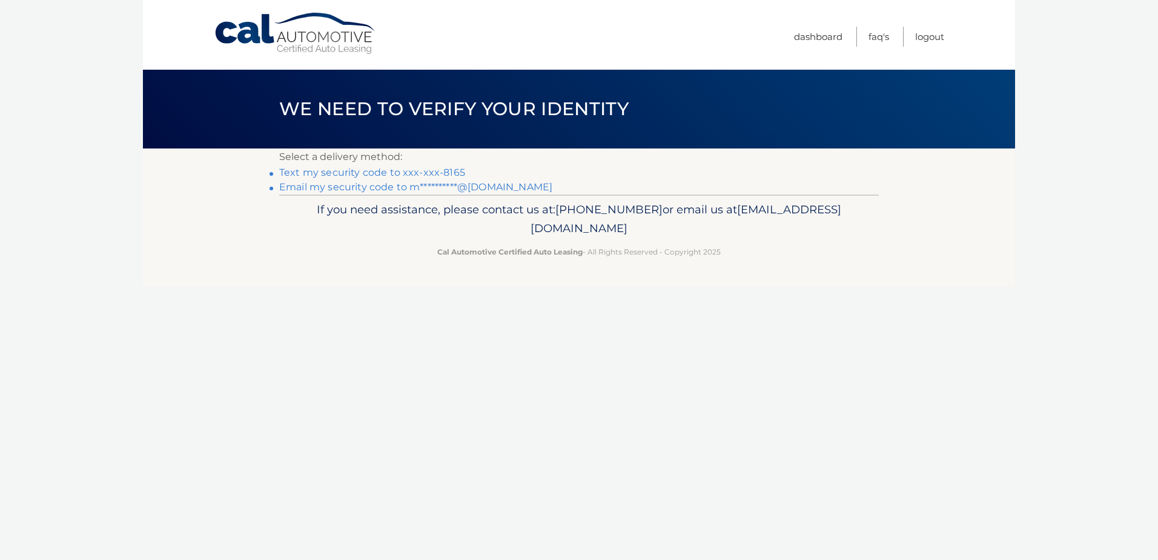  Describe the element at coordinates (819, 36) in the screenshot. I see `a: Dashboard` at that location.